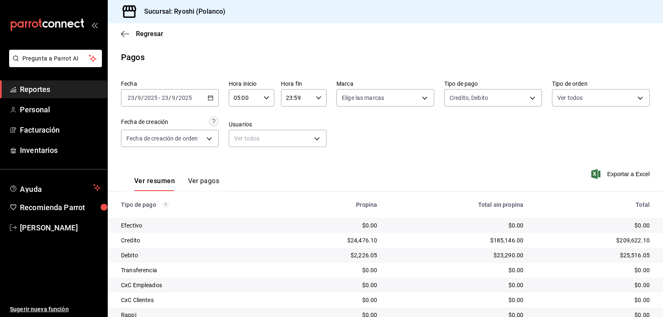 The image size is (663, 317). What do you see at coordinates (493, 84) in the screenshot?
I see `label: Tipo de pago` at bounding box center [493, 84].